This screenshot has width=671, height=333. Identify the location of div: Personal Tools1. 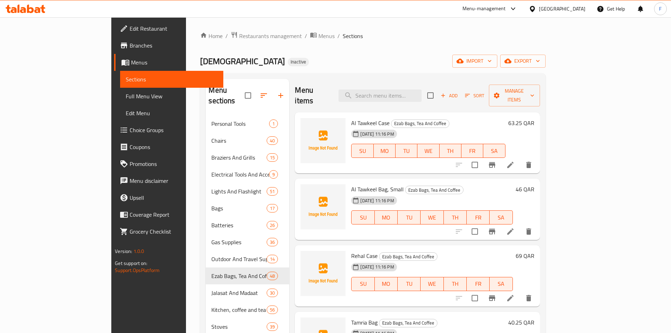
(247, 124).